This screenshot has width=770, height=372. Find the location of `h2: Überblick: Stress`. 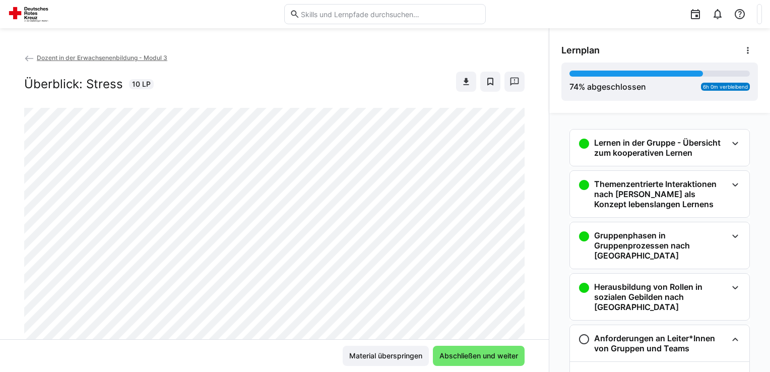

h2: Überblick: Stress is located at coordinates (74, 84).